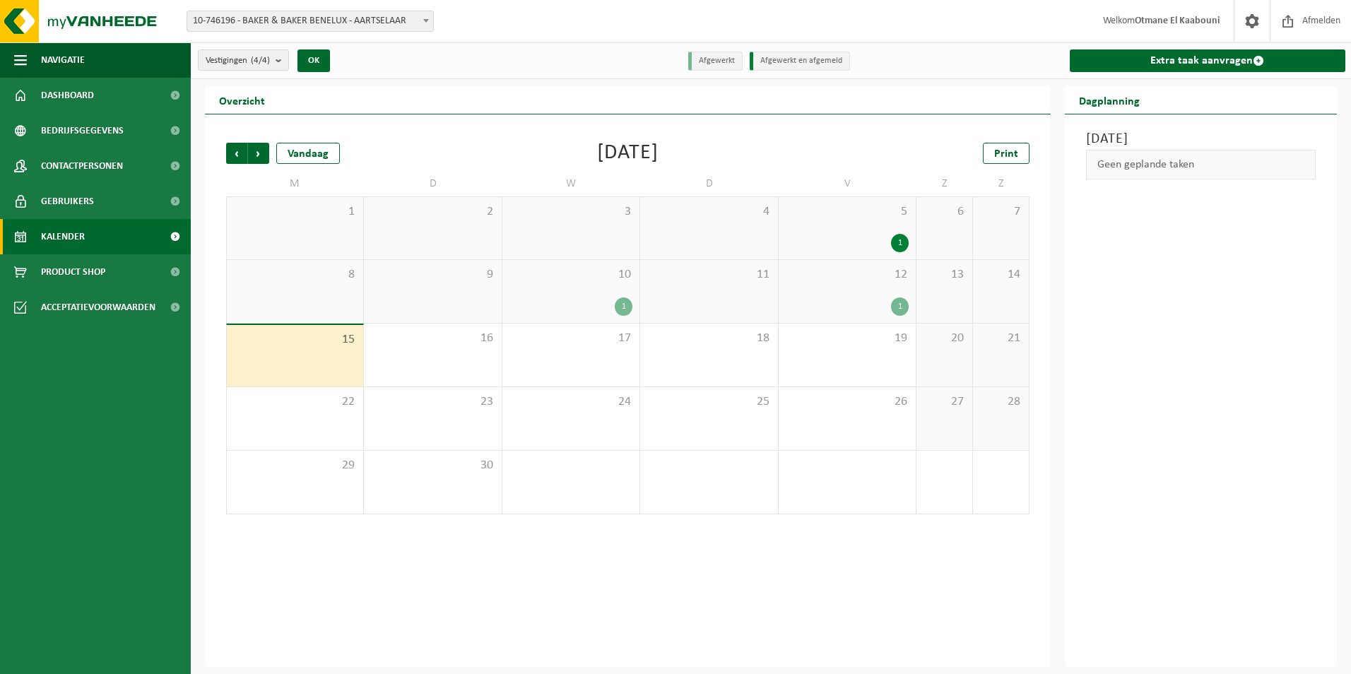 The image size is (1351, 674). Describe the element at coordinates (73, 272) in the screenshot. I see `span: Product Shop` at that location.